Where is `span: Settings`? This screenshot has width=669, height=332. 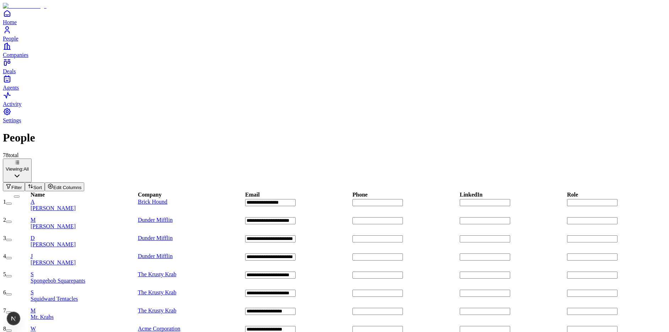
span: Settings is located at coordinates (12, 120).